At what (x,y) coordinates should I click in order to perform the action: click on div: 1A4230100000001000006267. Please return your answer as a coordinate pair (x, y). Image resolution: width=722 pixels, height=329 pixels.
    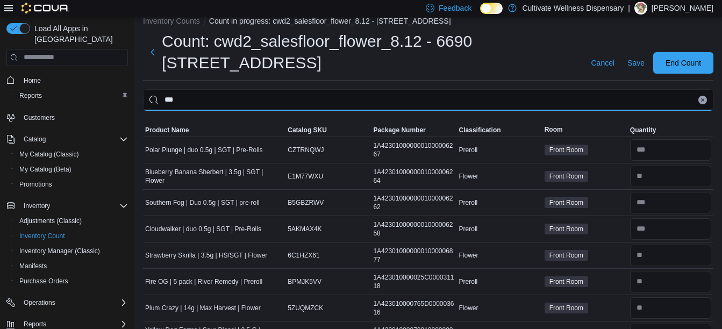
    Looking at the image, I should click on (414, 150).